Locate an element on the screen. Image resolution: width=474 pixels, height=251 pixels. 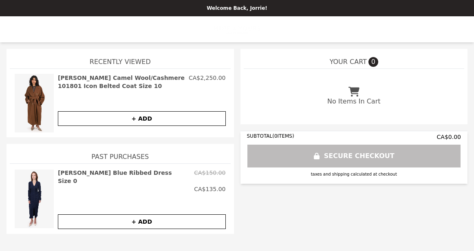
span: CA$0.00 is located at coordinates (449, 137).